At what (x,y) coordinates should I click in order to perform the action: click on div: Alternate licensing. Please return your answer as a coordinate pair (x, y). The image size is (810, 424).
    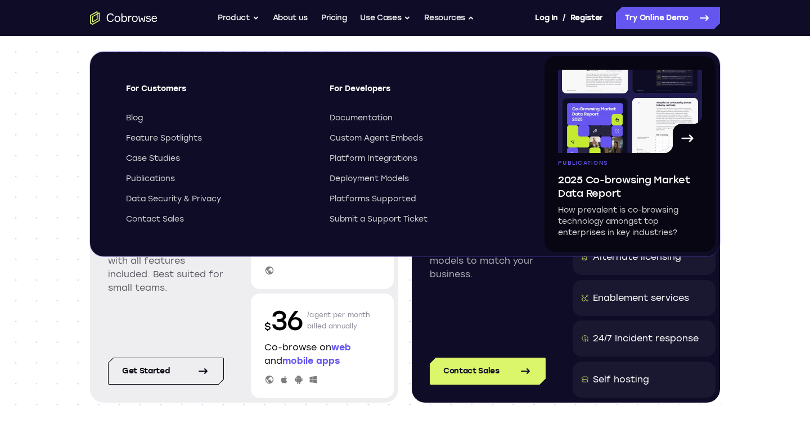
    Looking at the image, I should click on (636, 257).